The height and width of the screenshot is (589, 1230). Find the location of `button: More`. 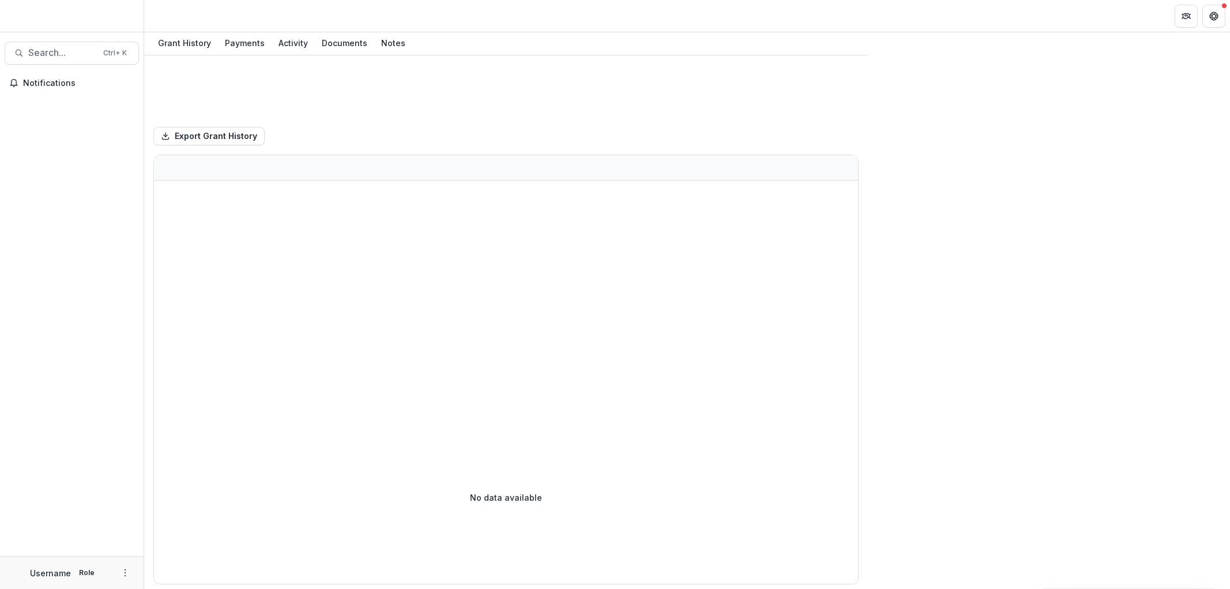

button: More is located at coordinates (125, 573).